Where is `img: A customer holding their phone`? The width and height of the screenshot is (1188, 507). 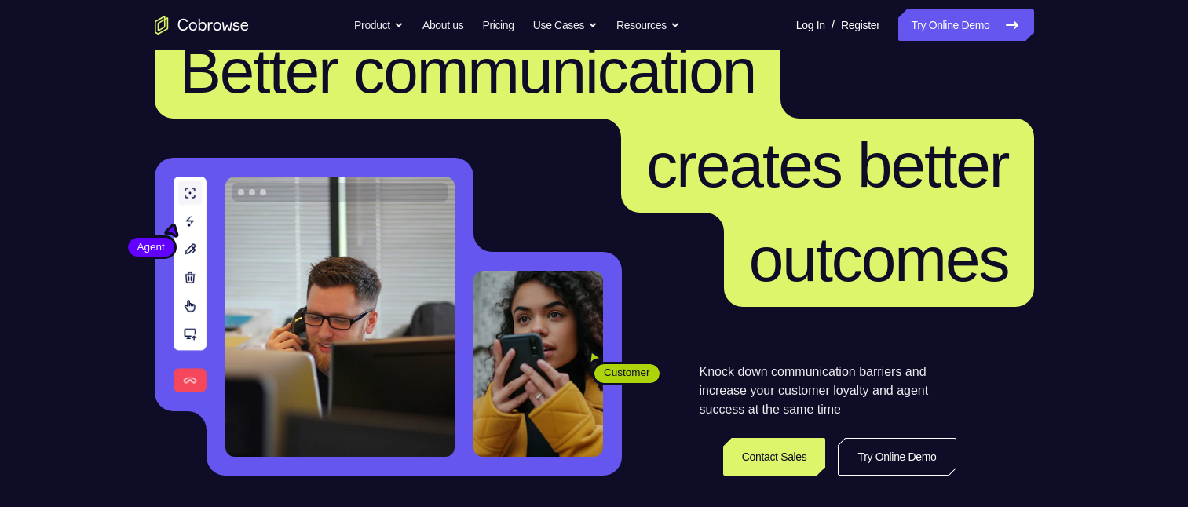
img: A customer holding their phone is located at coordinates (538, 364).